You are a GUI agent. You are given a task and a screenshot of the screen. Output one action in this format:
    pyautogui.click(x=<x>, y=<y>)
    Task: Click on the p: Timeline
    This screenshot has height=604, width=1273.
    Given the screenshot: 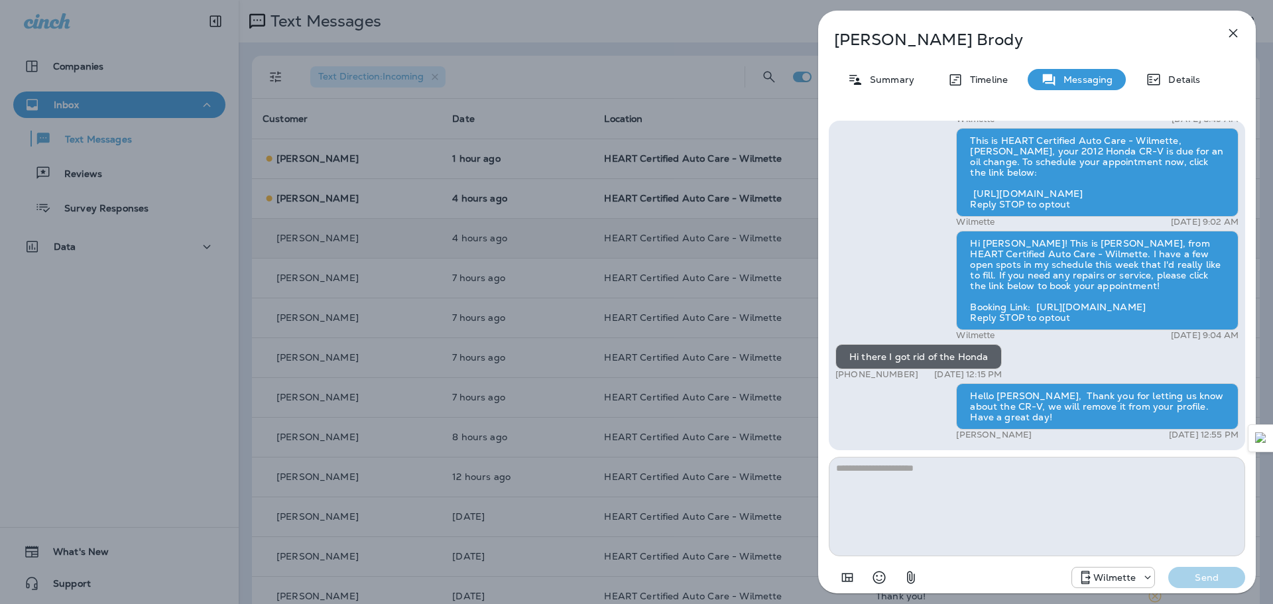 What is the action you would take?
    pyautogui.click(x=985, y=80)
    